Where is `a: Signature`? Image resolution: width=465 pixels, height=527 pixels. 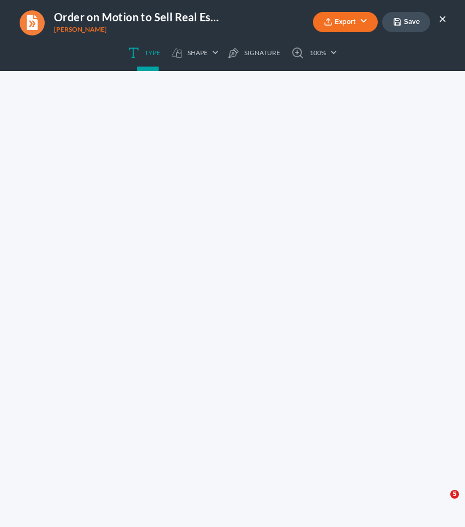 a: Signature is located at coordinates (254, 53).